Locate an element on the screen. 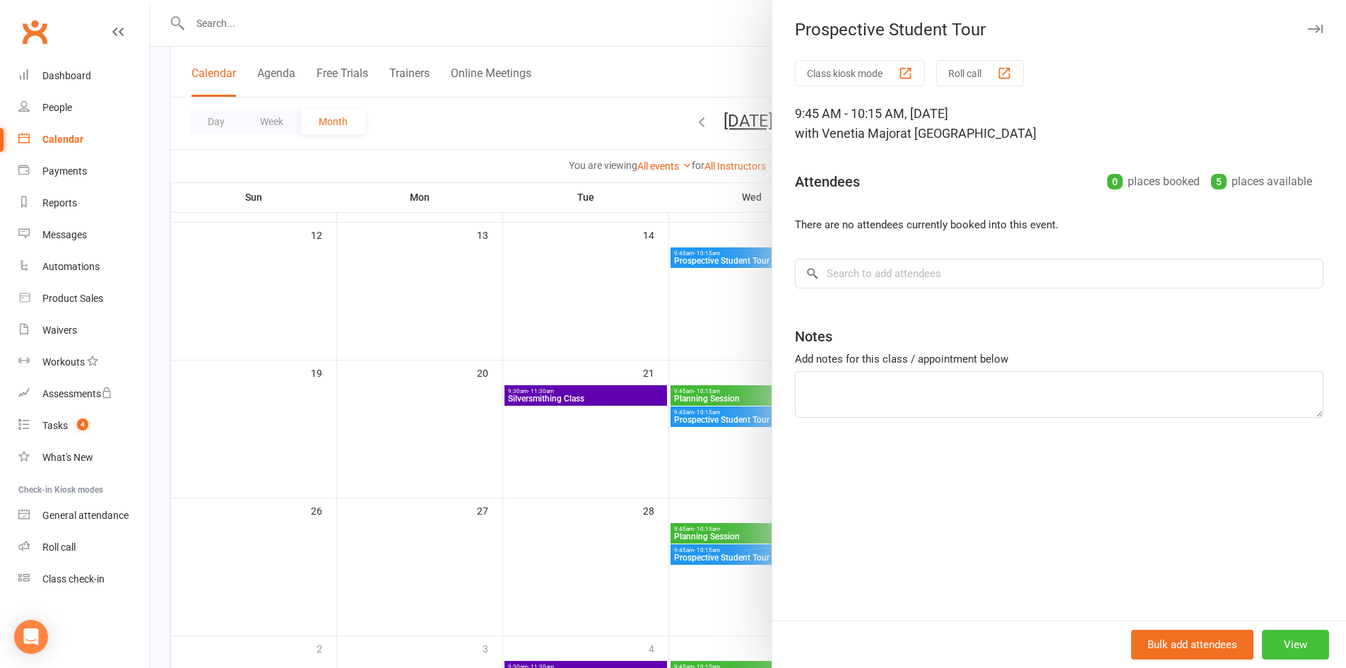 The image size is (1346, 668). a: Automations is located at coordinates (83, 266).